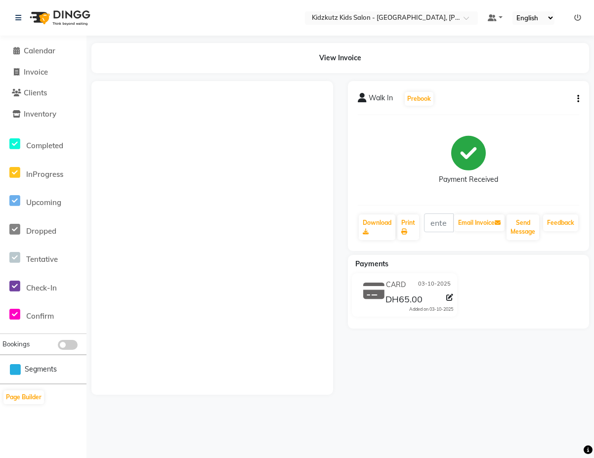 Image resolution: width=594 pixels, height=458 pixels. Describe the element at coordinates (41, 231) in the screenshot. I see `span: Dropped` at that location.